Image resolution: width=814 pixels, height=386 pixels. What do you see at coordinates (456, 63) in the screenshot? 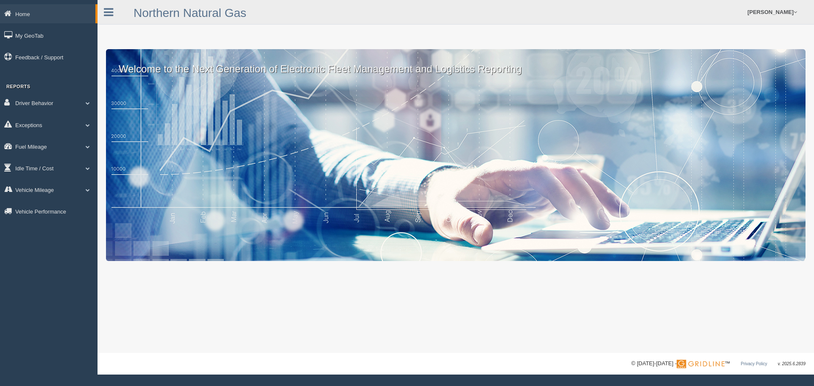
I see `p: Welcome to the Next Generation of Electronic Fleet Management and Logistics Reporting` at bounding box center [456, 63].